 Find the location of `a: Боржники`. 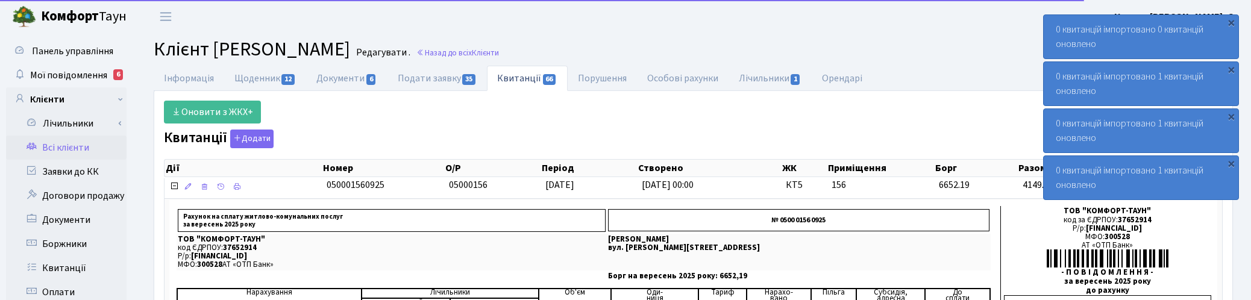

a: Боржники is located at coordinates (66, 244).